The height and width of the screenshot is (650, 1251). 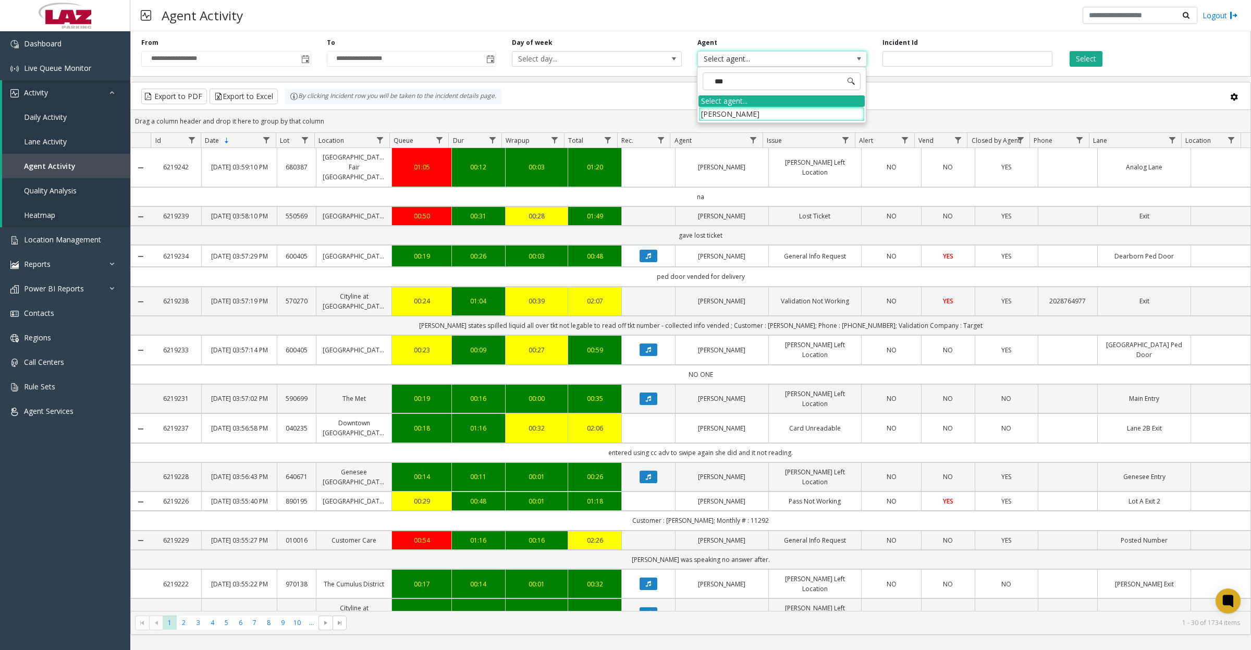 I want to click on a: The Cumulus District, so click(x=354, y=584).